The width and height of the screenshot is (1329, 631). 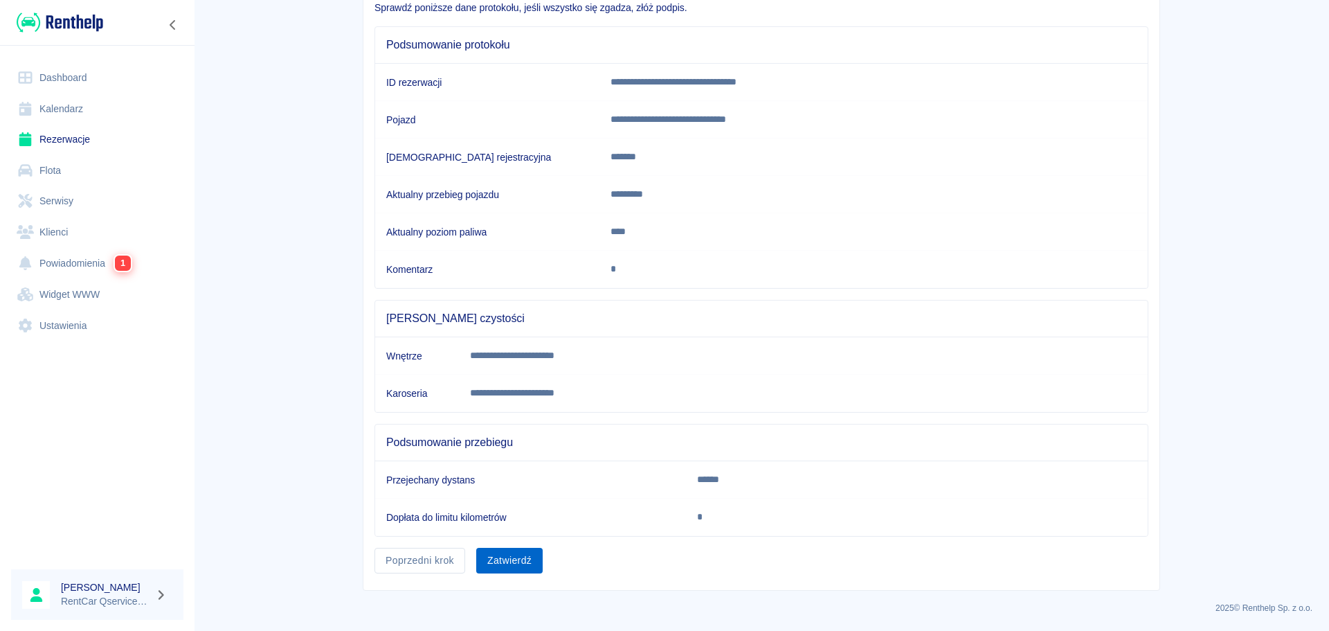 What do you see at coordinates (487, 269) in the screenshot?
I see `h6: Komentarz` at bounding box center [487, 269].